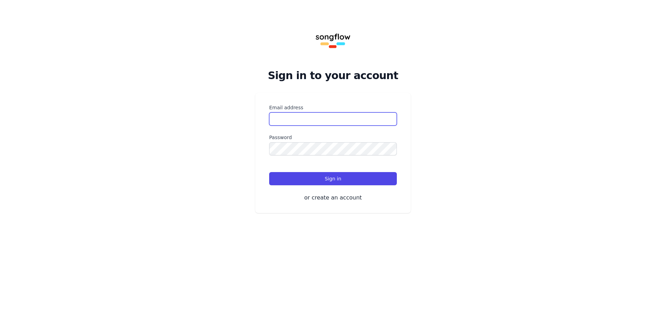  Describe the element at coordinates (333, 198) in the screenshot. I see `button: or create an account` at that location.